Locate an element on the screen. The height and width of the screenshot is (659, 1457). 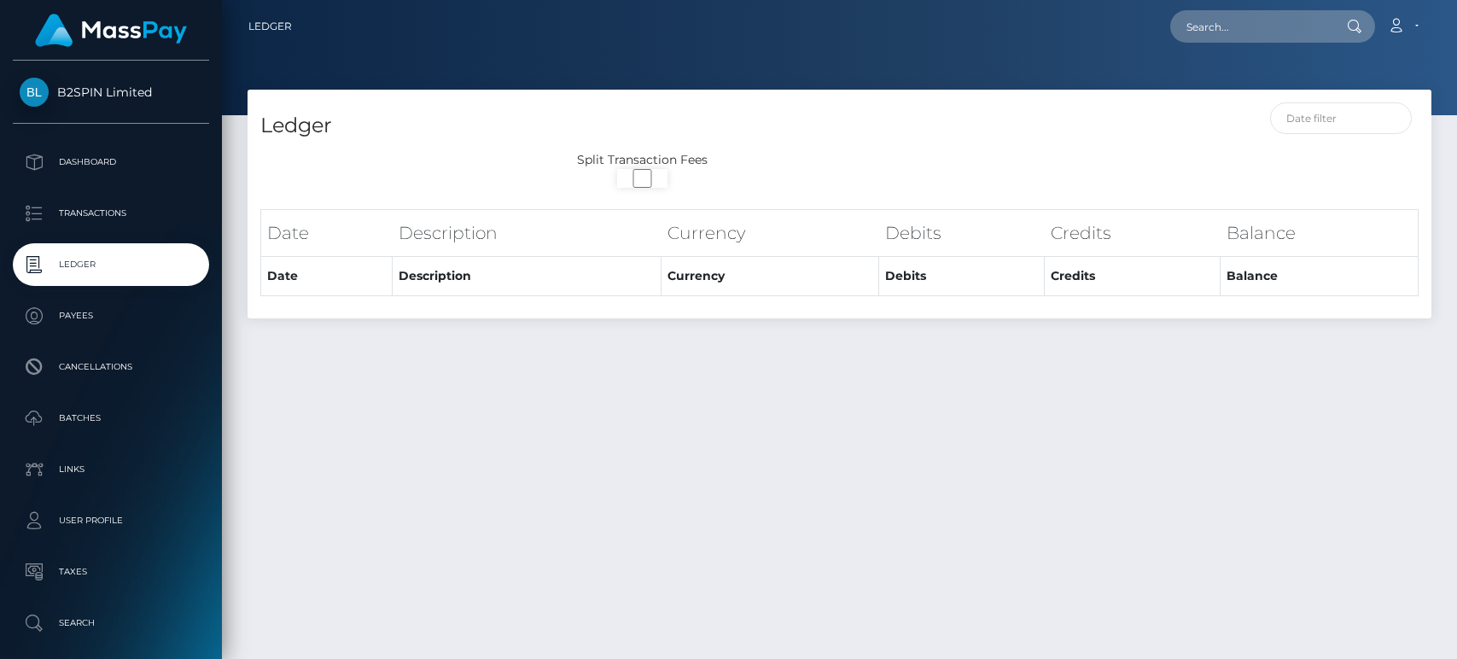
p: Links is located at coordinates (111, 469).